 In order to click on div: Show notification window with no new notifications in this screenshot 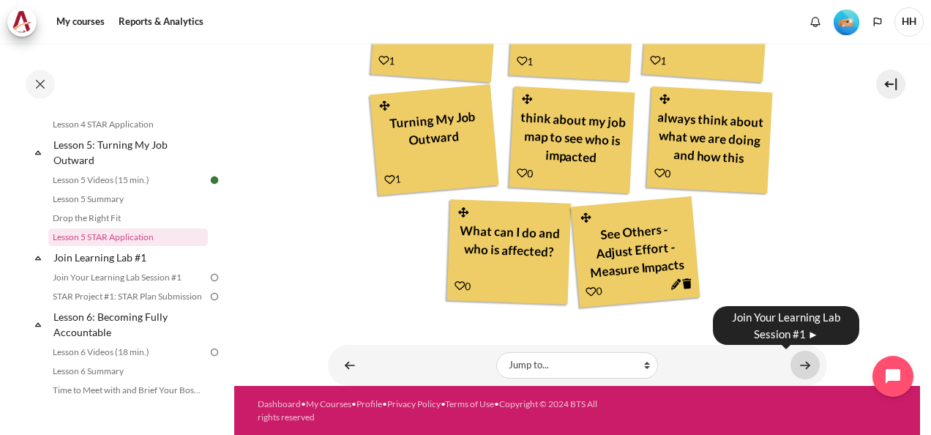, I will do `click(815, 22)`.